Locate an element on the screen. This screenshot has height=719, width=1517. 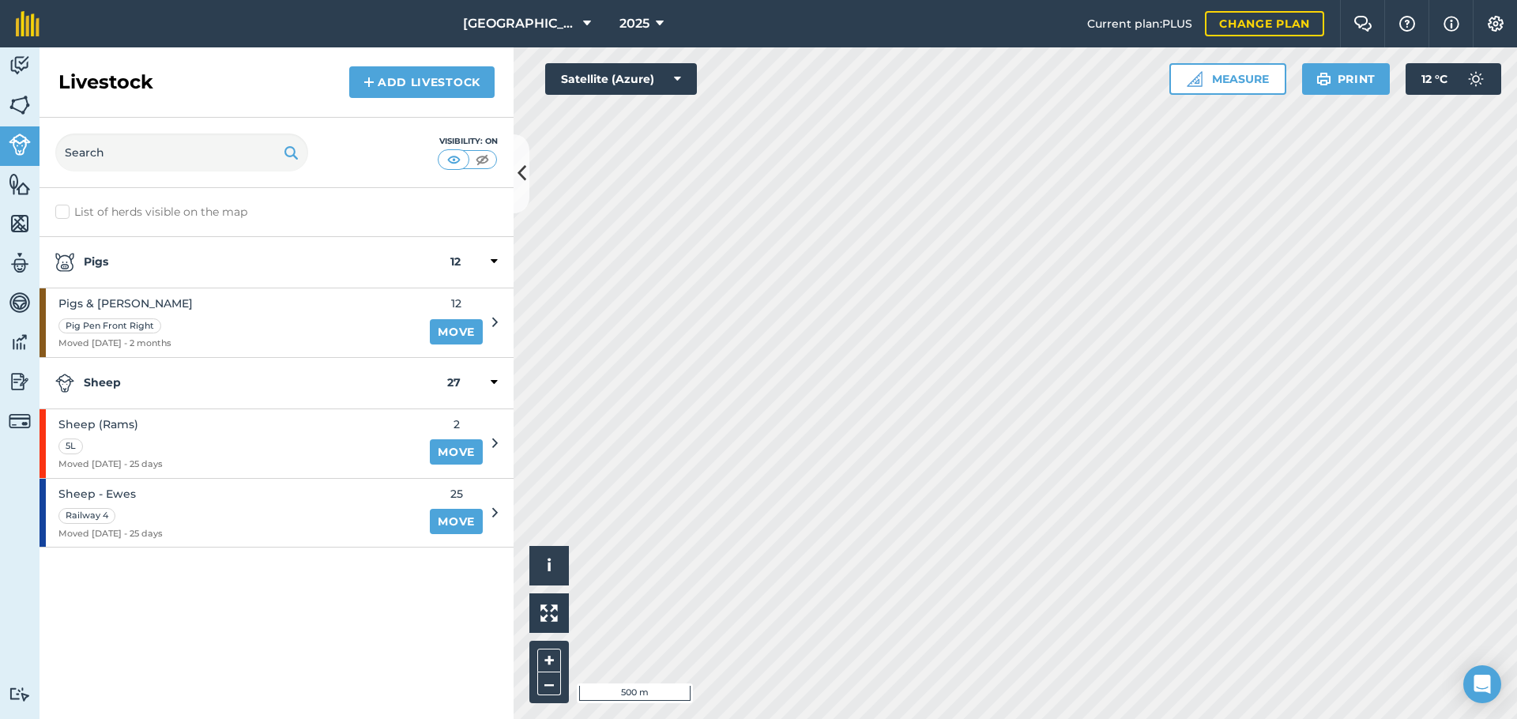
img: Ruler icon is located at coordinates (1195, 79).